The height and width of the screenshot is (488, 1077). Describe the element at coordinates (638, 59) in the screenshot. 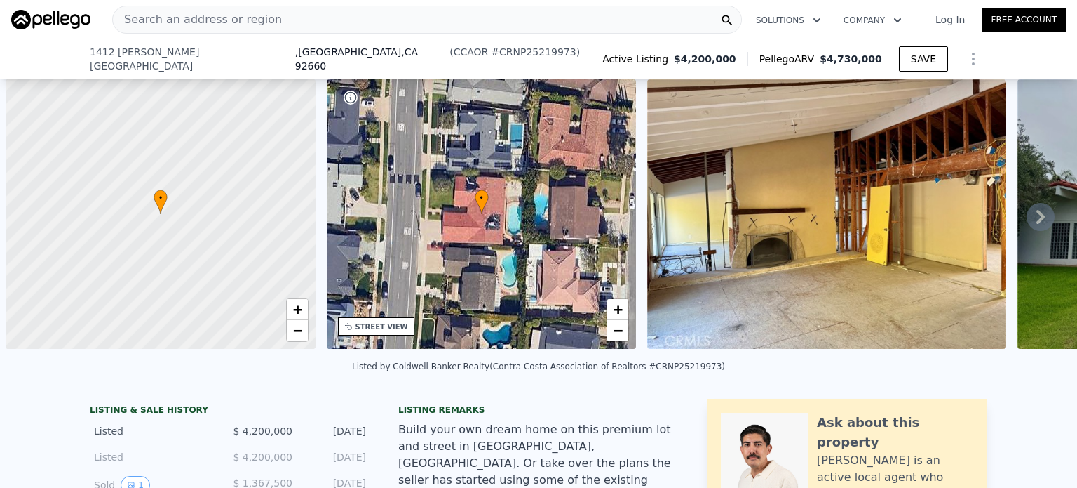

I see `span: Active Listing` at that location.